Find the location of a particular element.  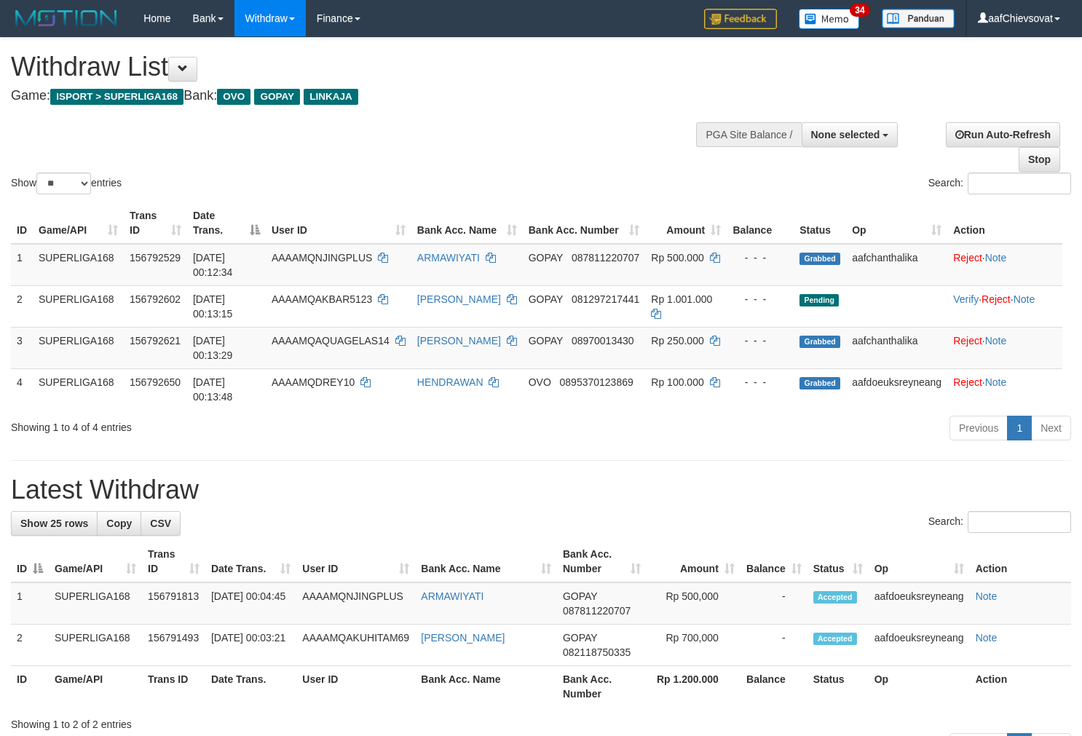

th: Date Trans.: activate to sort column ascending is located at coordinates (251, 562).